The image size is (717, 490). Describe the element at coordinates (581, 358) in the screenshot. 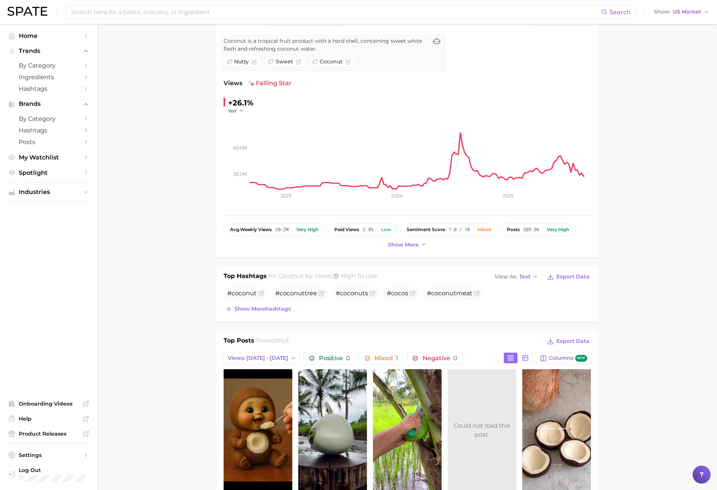

I see `span: new` at that location.